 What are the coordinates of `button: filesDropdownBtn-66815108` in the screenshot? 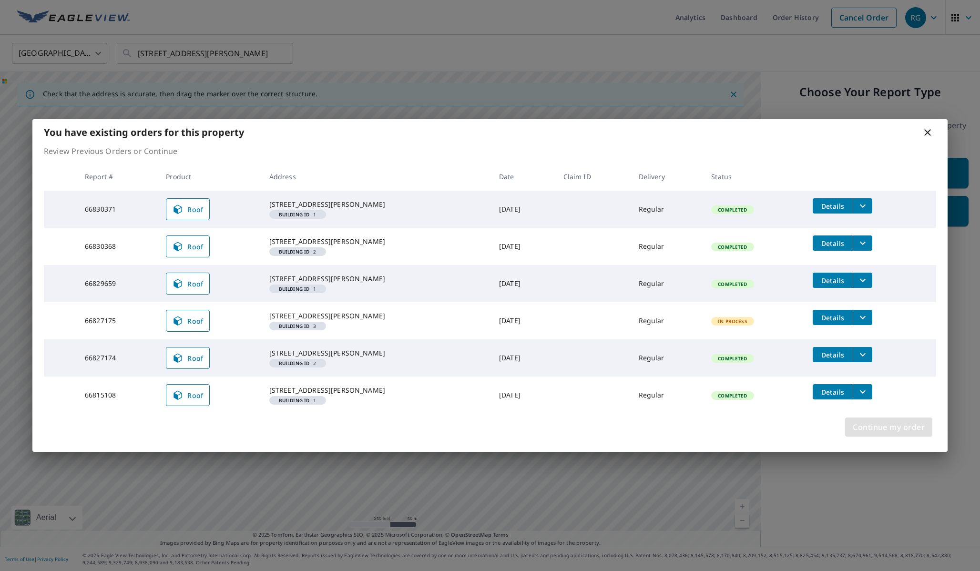 It's located at (863, 392).